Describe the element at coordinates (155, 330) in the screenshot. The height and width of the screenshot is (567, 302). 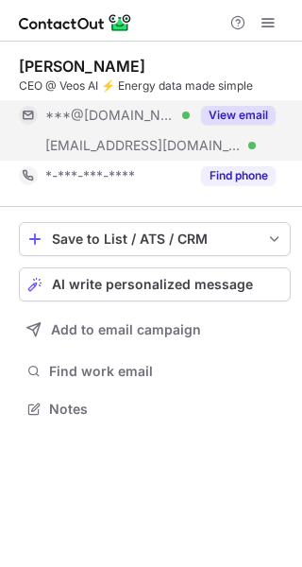
I see `button: Add to email campaign` at that location.